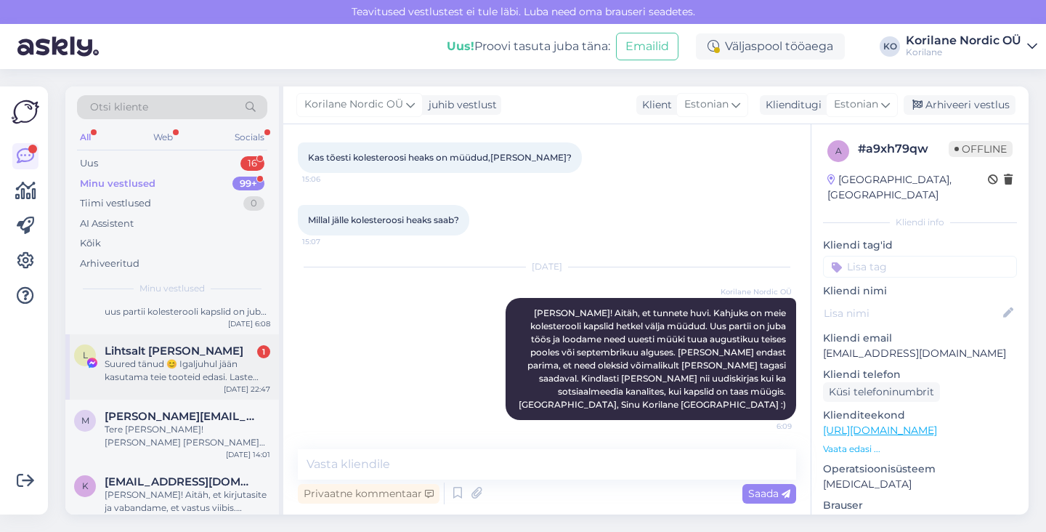 This screenshot has width=1046, height=532. I want to click on div: Web, so click(163, 137).